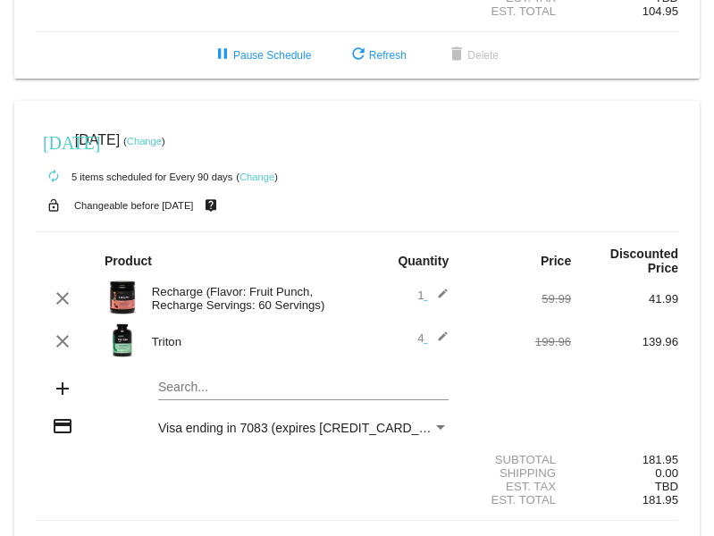 The width and height of the screenshot is (714, 536). Describe the element at coordinates (660, 11) in the screenshot. I see `span: 104.95` at that location.